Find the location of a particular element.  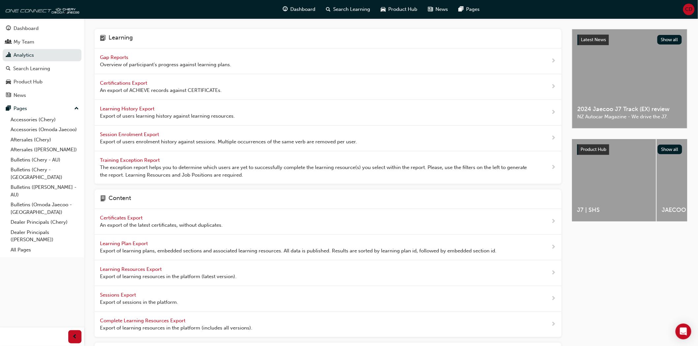

div: Open Intercom Messenger is located at coordinates (684, 332).